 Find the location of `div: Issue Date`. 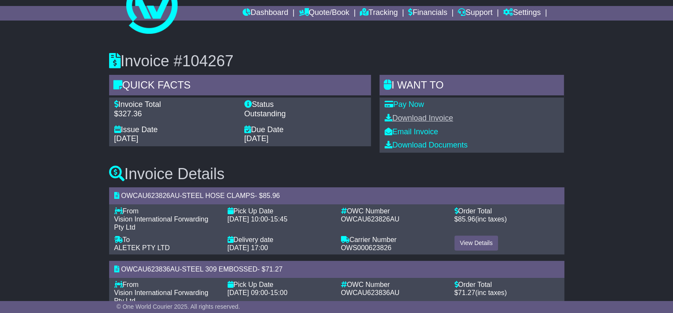

div: Issue Date is located at coordinates (175, 130).